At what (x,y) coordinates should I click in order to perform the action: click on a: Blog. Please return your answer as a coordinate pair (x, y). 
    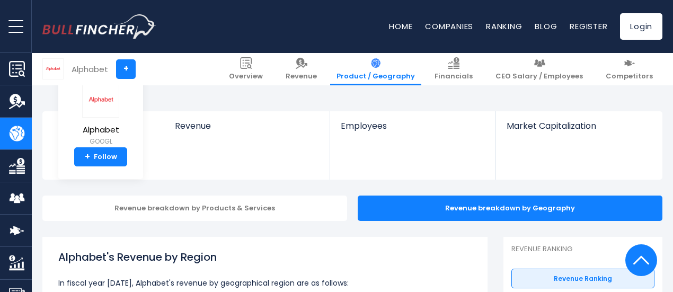
    Looking at the image, I should click on (546, 26).